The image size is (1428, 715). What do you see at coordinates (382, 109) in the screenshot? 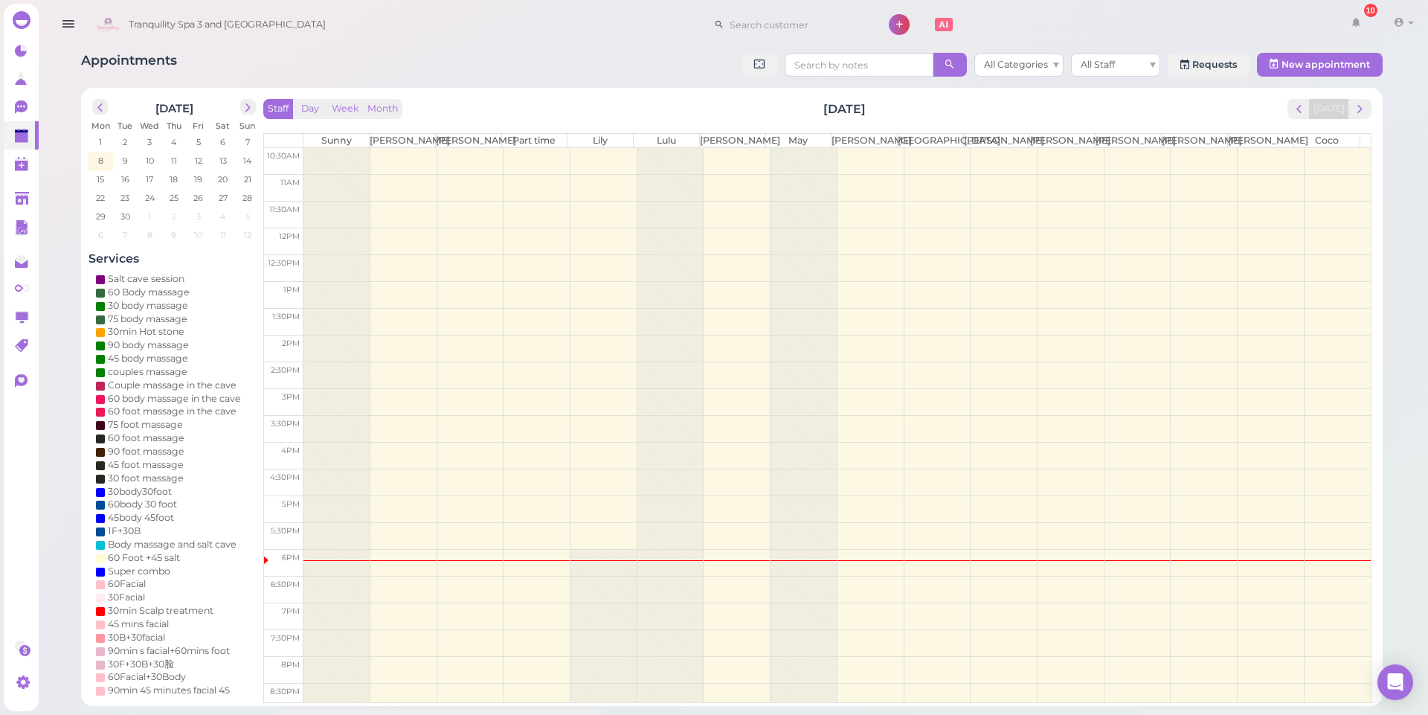
I see `button: Month` at bounding box center [382, 109].